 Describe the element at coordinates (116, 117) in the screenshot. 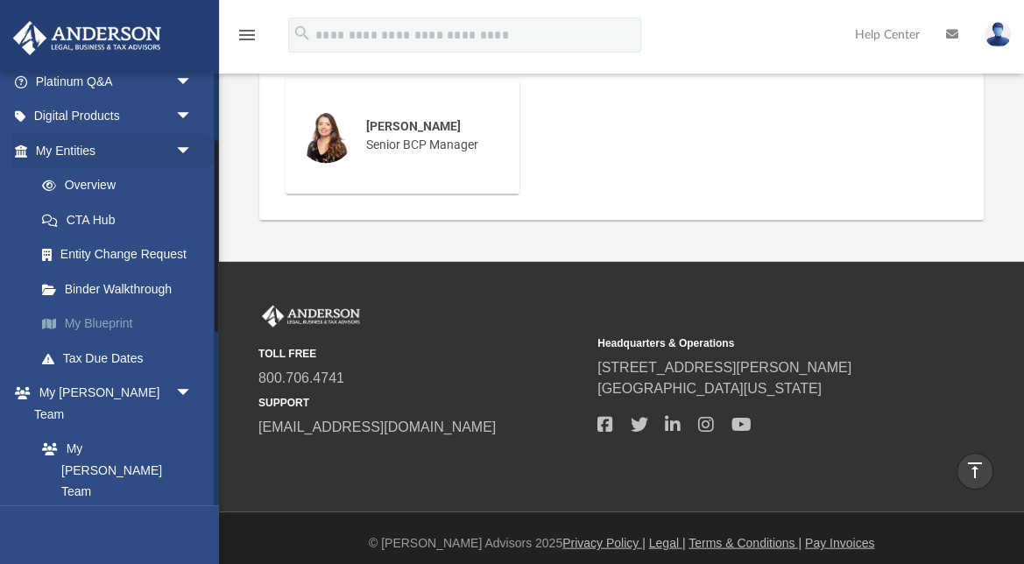

I see `a: Digital Productsarrow_drop_down` at that location.